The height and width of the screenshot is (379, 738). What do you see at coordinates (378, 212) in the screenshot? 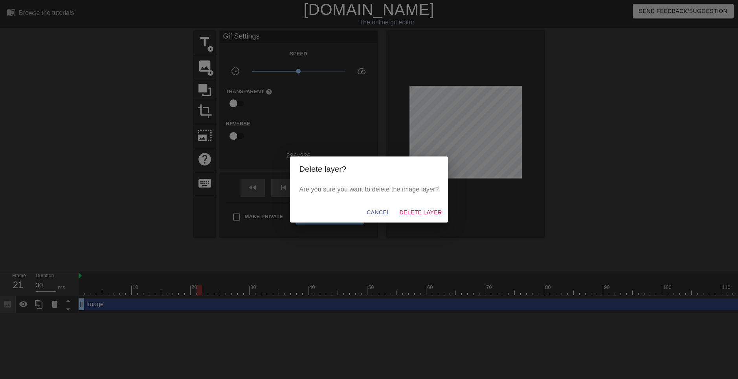
I see `span: Cancel` at bounding box center [378, 212].